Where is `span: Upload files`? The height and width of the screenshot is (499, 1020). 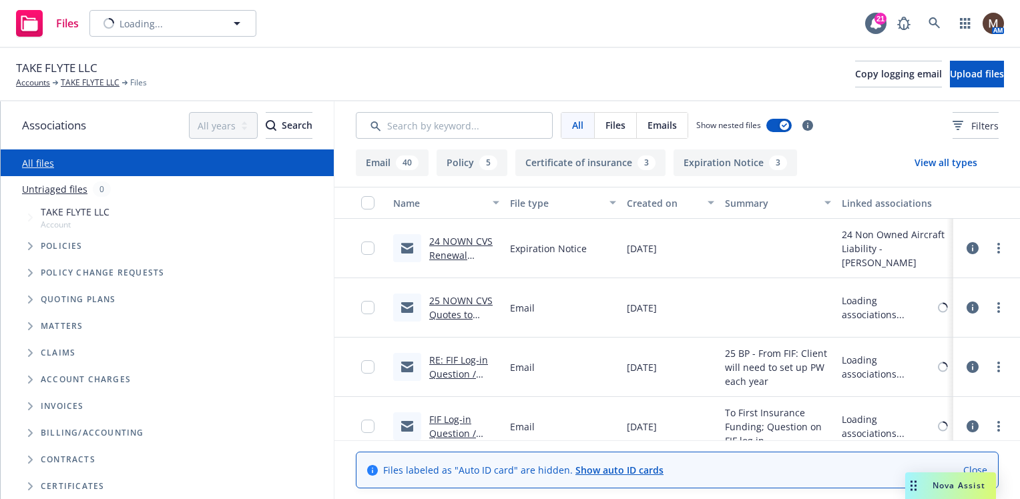 span: Upload files is located at coordinates (977, 73).